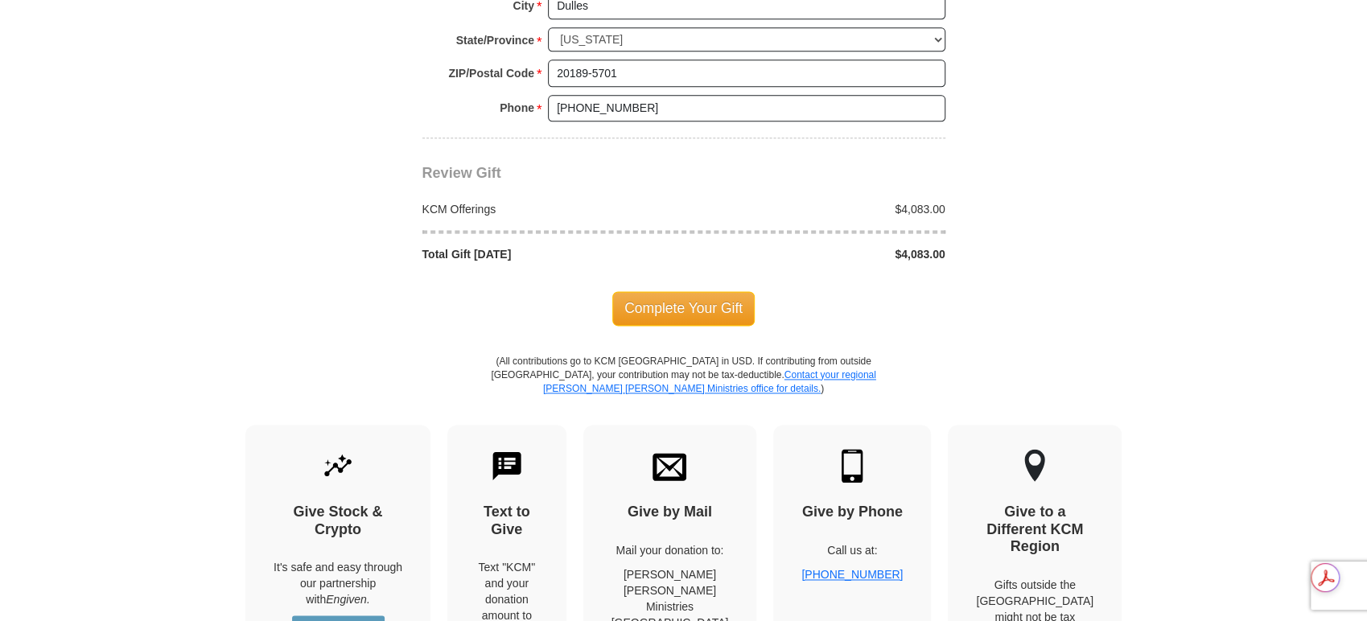 Image resolution: width=1367 pixels, height=621 pixels. What do you see at coordinates (491, 73) in the screenshot?
I see `strong: ZIP/Postal Code` at bounding box center [491, 73].